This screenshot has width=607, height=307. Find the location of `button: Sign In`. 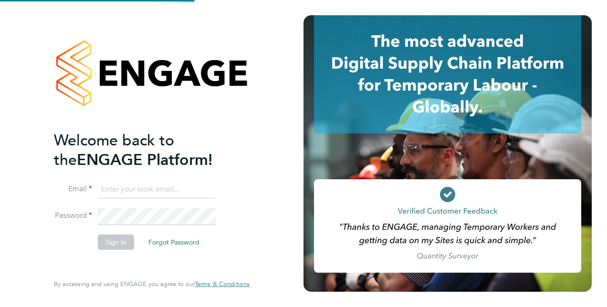

button: Sign In is located at coordinates (116, 242).